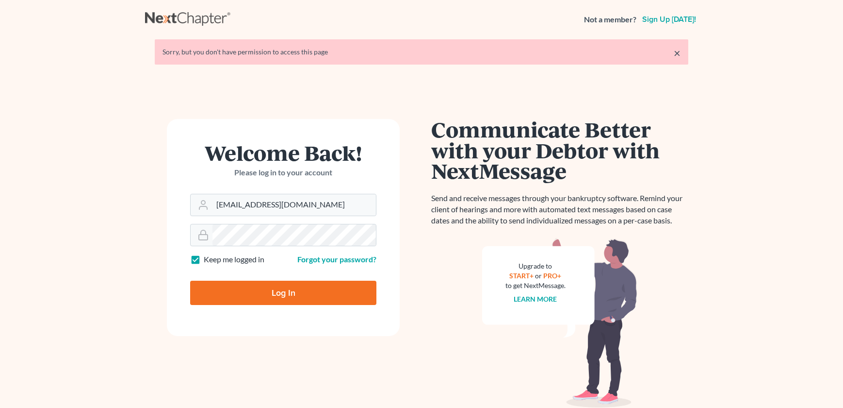  What do you see at coordinates (560, 209) in the screenshot?
I see `p: Send and receive messages through your bankruptcy software. Remind your client of hearings and mo...` at bounding box center [560, 209].